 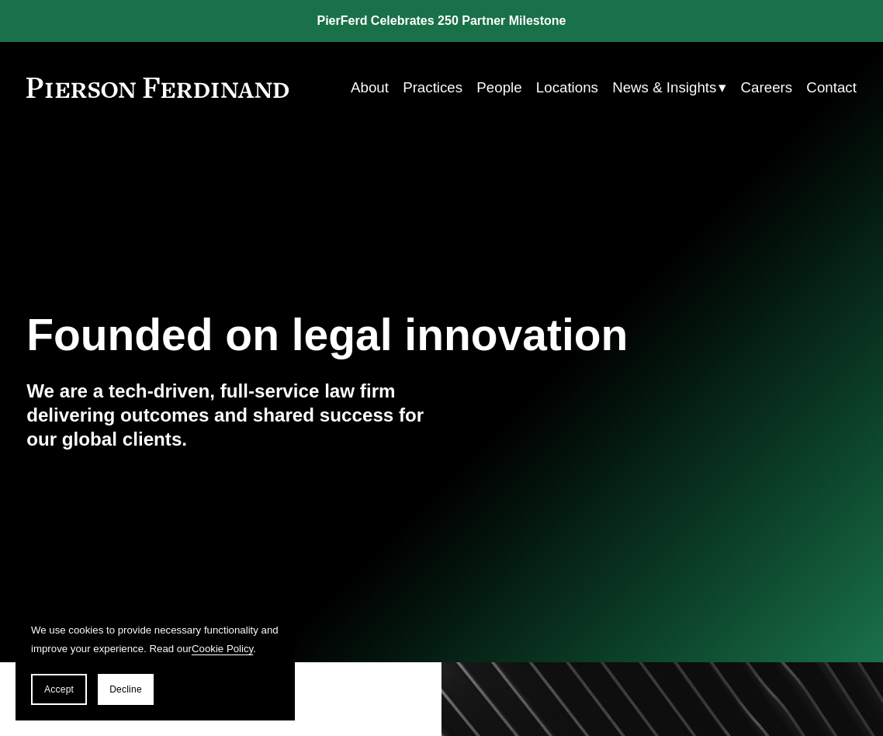 I want to click on p: We use cookies to provide necessary functionality and improve your experience. Read our ., so click(x=155, y=639).